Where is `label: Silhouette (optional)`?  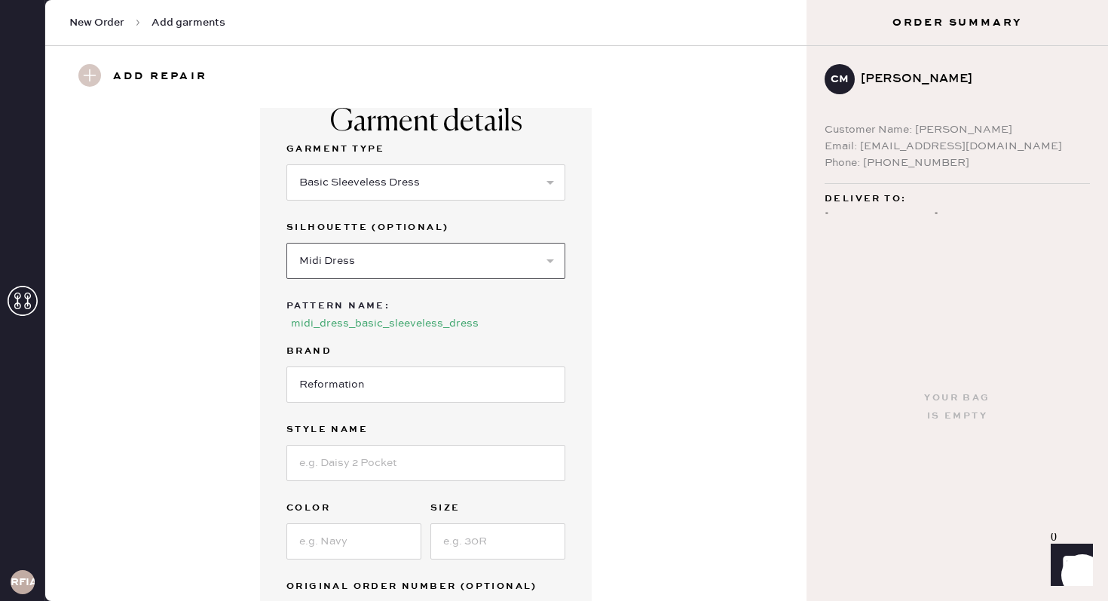
label: Silhouette (optional) is located at coordinates (426, 228).